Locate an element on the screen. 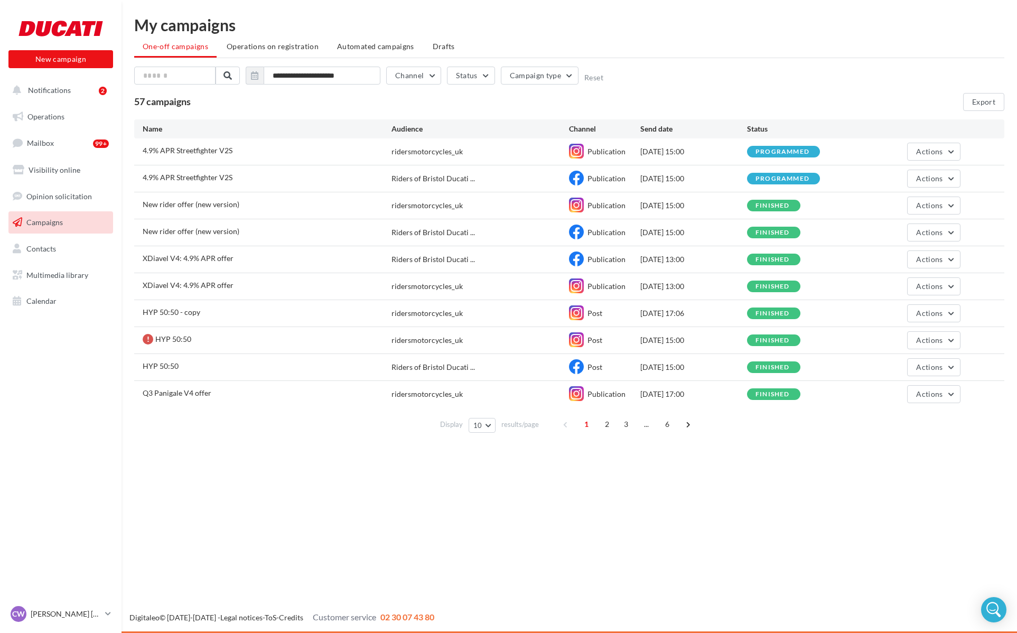 Image resolution: width=1017 pixels, height=633 pixels. div: Name is located at coordinates (267, 129).